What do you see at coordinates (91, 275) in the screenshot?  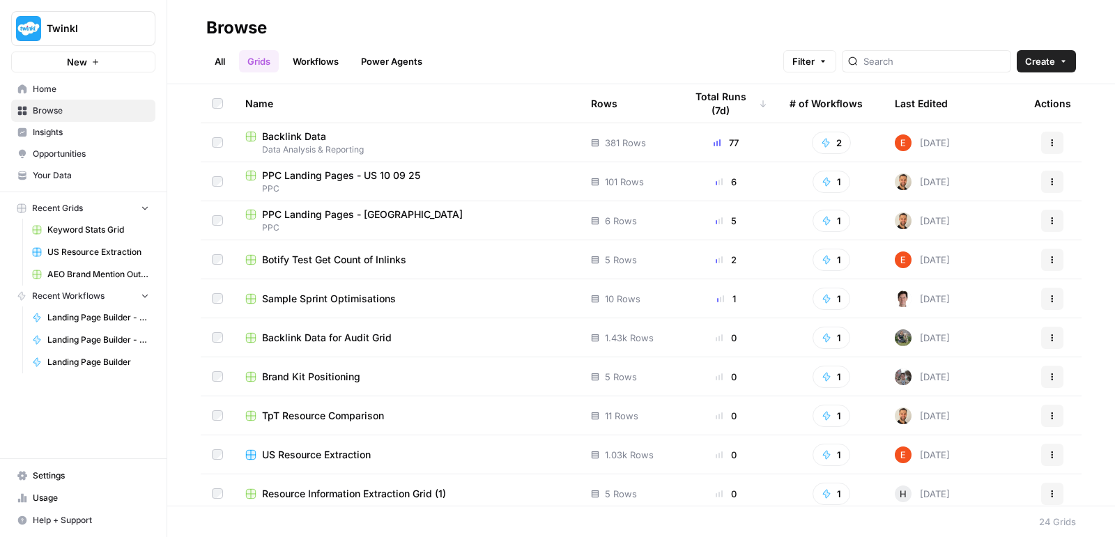 I see `a: AEO Brand Mention Outreach` at bounding box center [91, 275].